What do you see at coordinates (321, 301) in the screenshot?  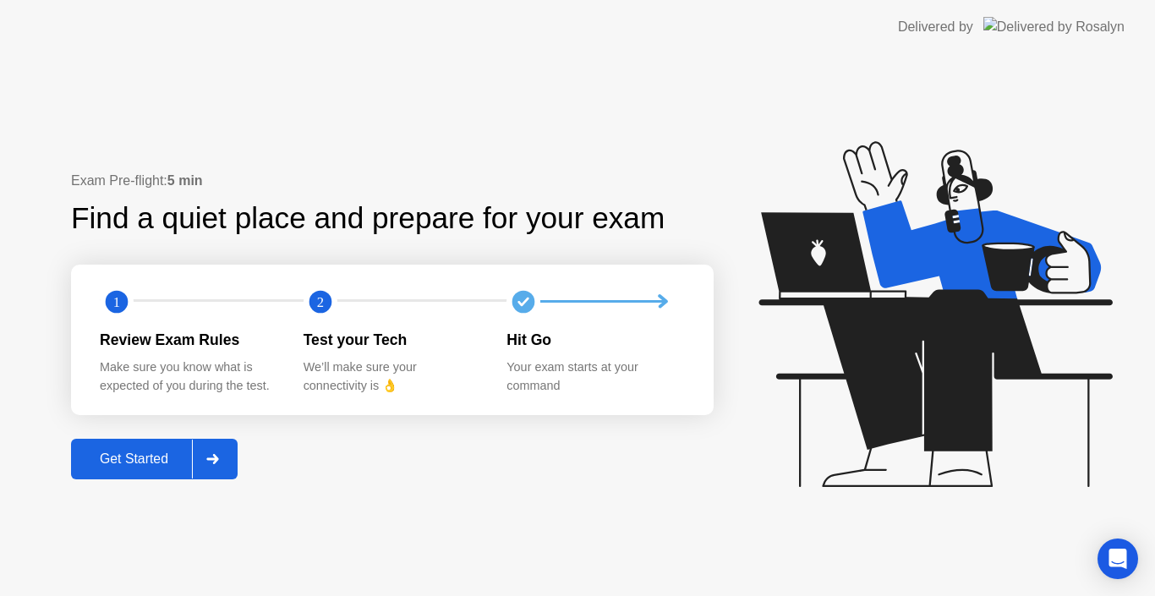 I see `text: 2` at bounding box center [321, 301].